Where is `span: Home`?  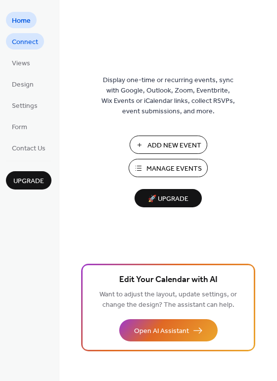 span: Home is located at coordinates (21, 21).